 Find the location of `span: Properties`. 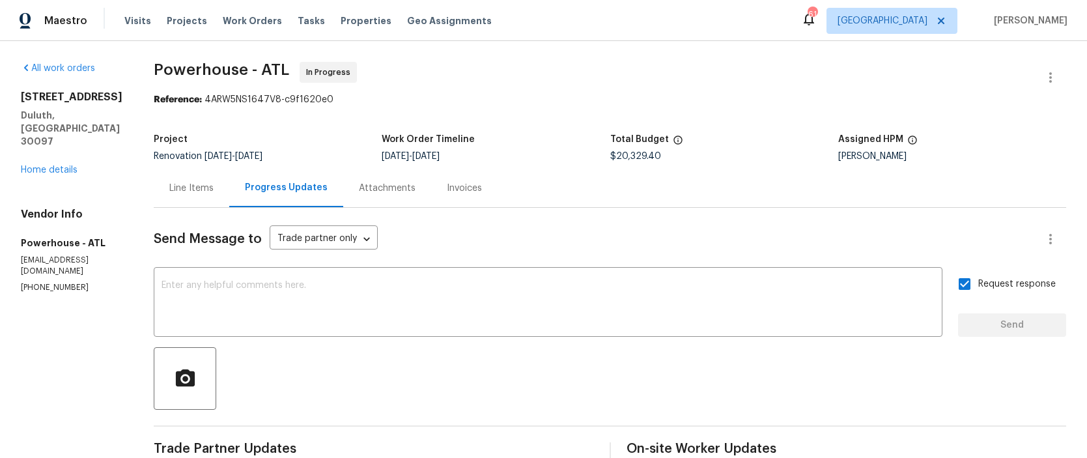

span: Properties is located at coordinates (366, 21).